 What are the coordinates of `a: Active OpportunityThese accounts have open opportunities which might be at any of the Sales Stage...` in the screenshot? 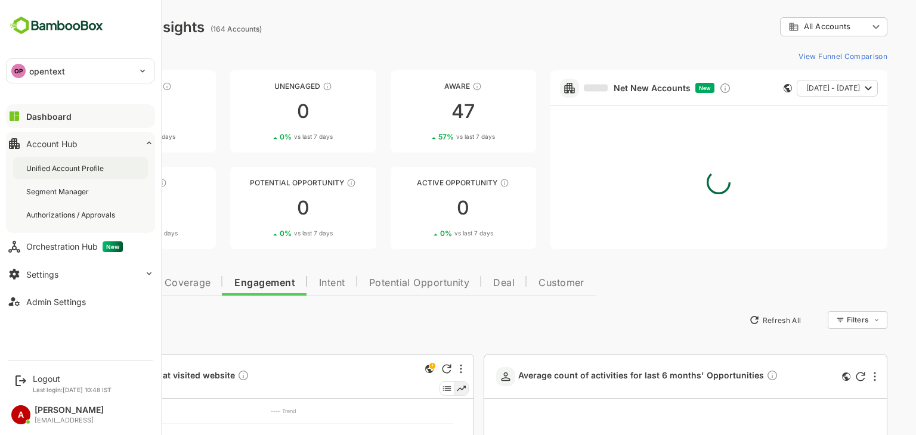 It's located at (422, 208).